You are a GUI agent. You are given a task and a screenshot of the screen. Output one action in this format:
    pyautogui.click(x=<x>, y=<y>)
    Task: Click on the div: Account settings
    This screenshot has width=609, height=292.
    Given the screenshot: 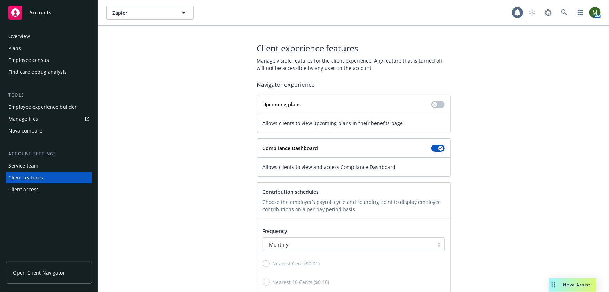 What is the action you would take?
    pyautogui.click(x=49, y=154)
    